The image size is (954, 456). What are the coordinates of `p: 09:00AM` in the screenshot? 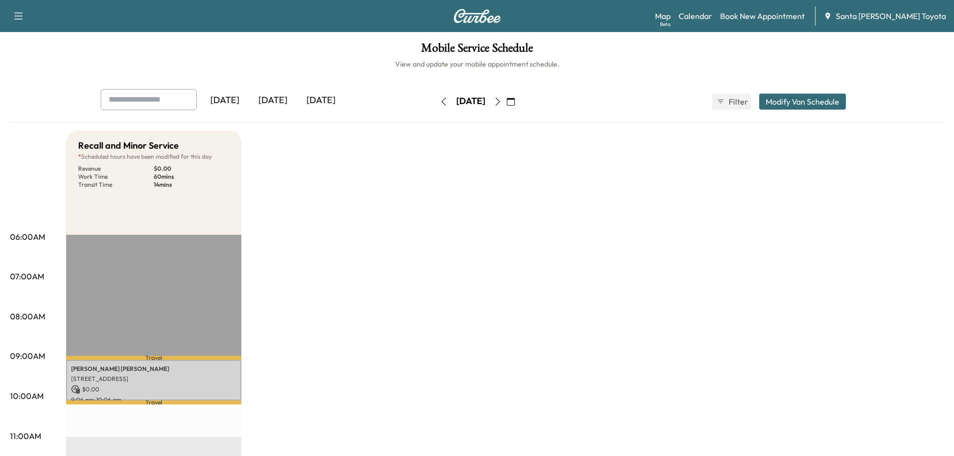 It's located at (28, 356).